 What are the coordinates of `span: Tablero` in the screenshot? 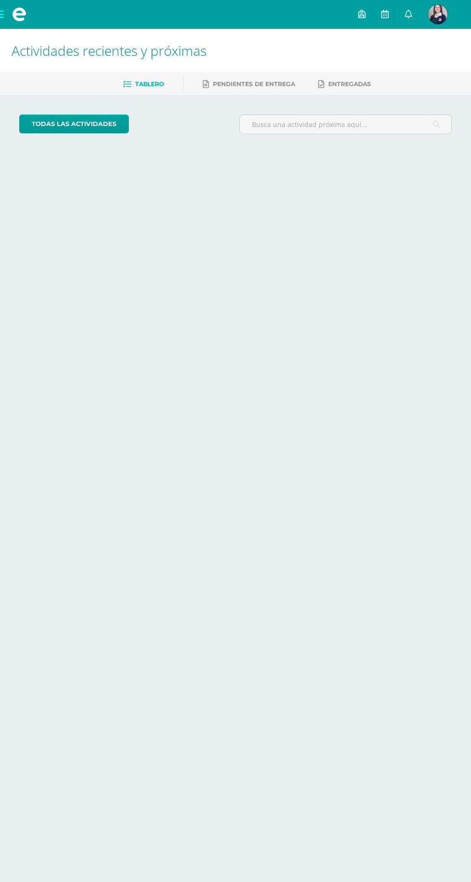 It's located at (150, 84).